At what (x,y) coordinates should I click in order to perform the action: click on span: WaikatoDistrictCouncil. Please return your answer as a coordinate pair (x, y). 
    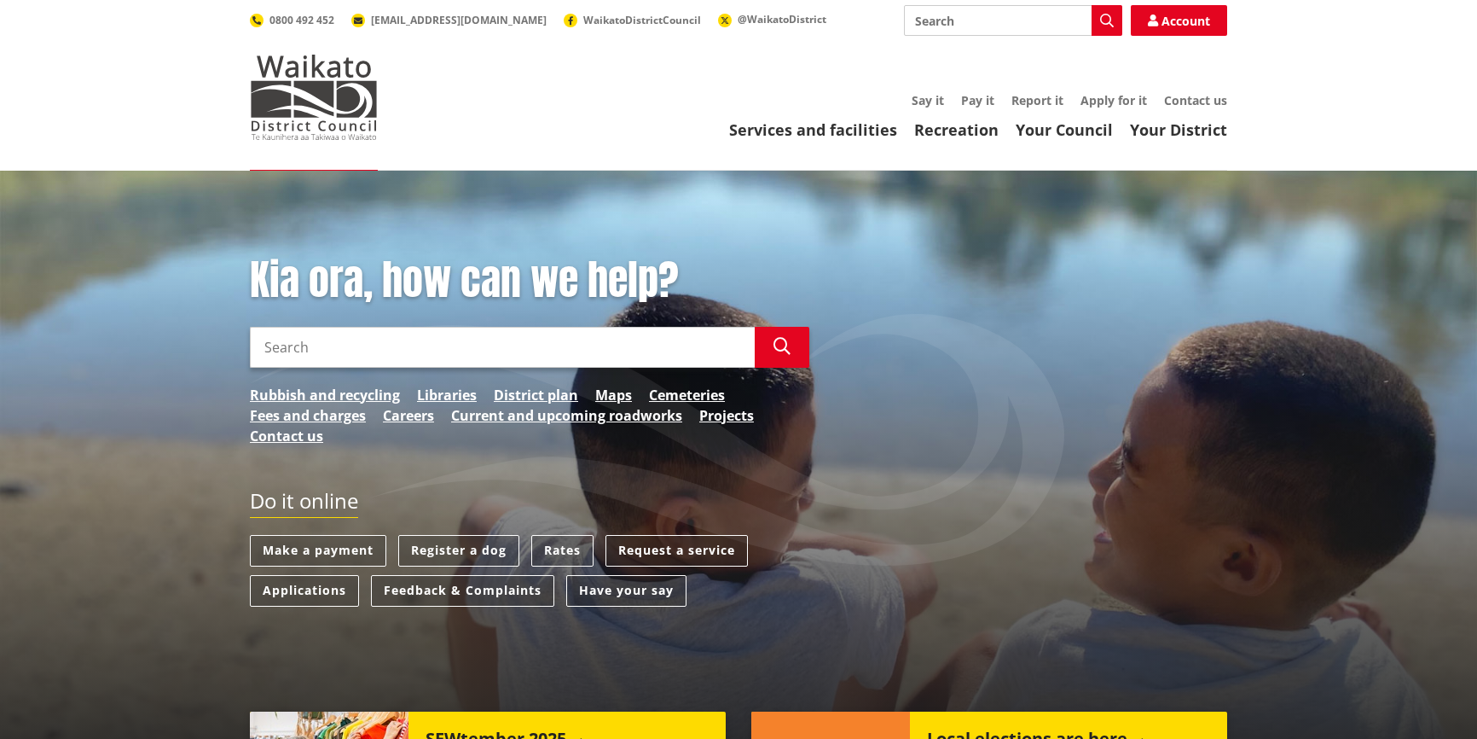
    Looking at the image, I should click on (642, 20).